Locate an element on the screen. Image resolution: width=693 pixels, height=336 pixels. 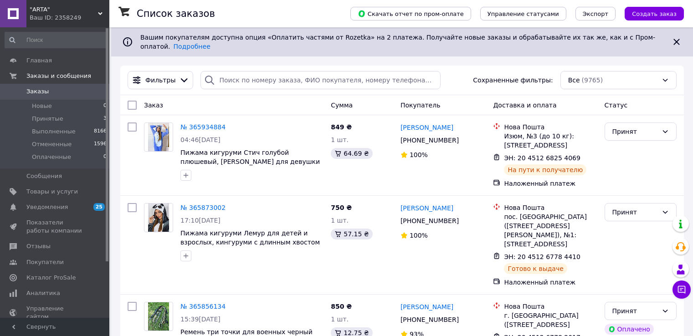
div: Ваш ID: 2358249 is located at coordinates (69, 18).